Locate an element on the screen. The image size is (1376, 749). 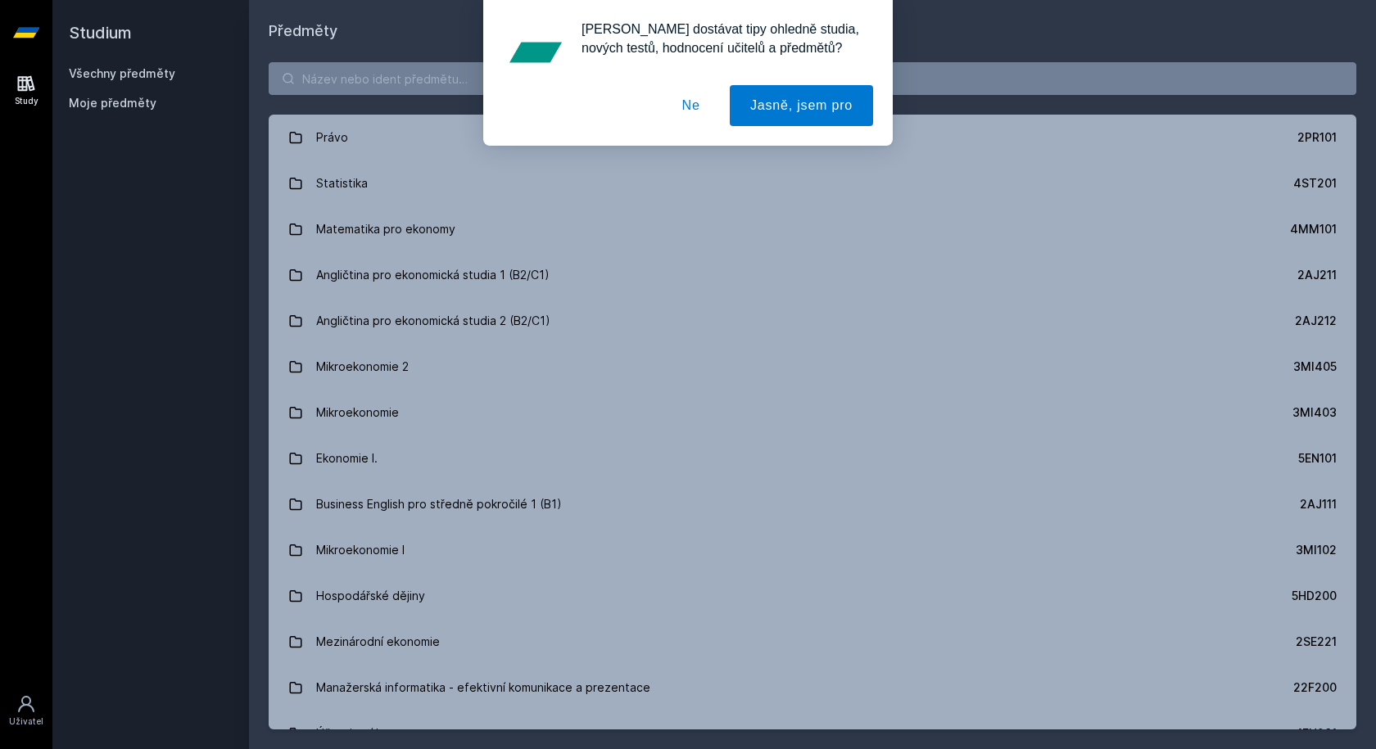
div: 2AJ212 is located at coordinates (1315, 321).